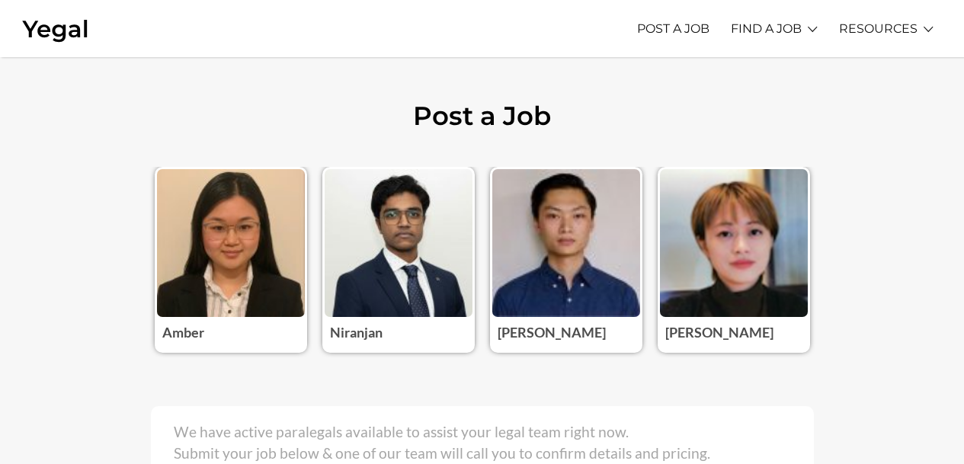 This screenshot has height=464, width=964. What do you see at coordinates (766, 28) in the screenshot?
I see `a: FIND A JOB` at bounding box center [766, 28].